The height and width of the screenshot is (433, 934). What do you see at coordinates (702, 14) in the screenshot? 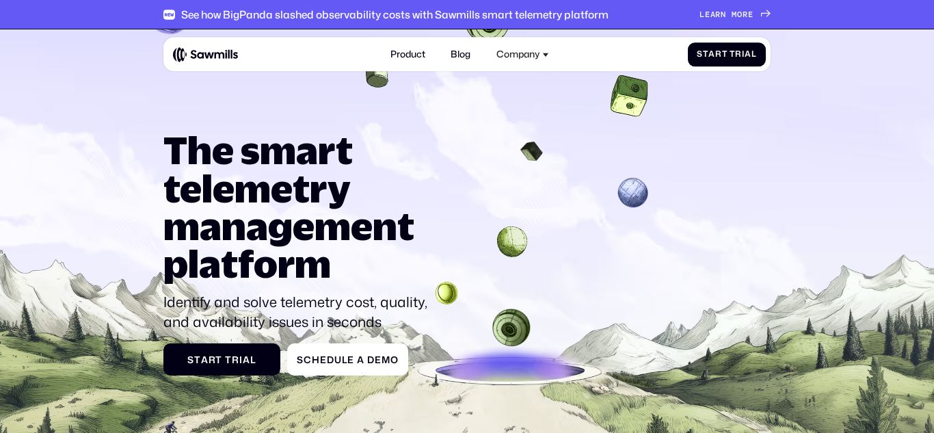
I see `span: L` at bounding box center [702, 14].